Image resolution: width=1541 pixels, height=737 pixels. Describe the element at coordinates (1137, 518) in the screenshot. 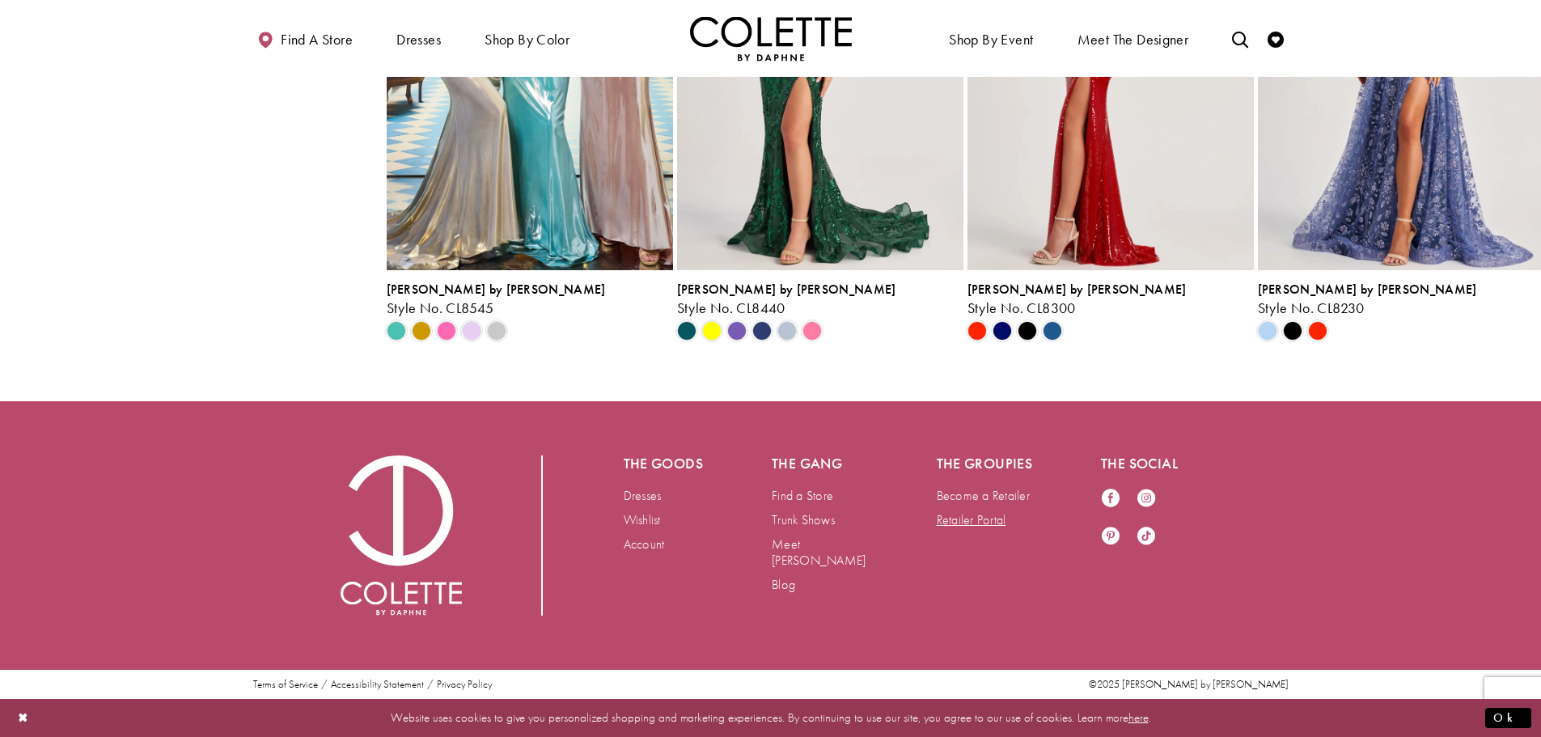

I see `ul: Follow us` at that location.